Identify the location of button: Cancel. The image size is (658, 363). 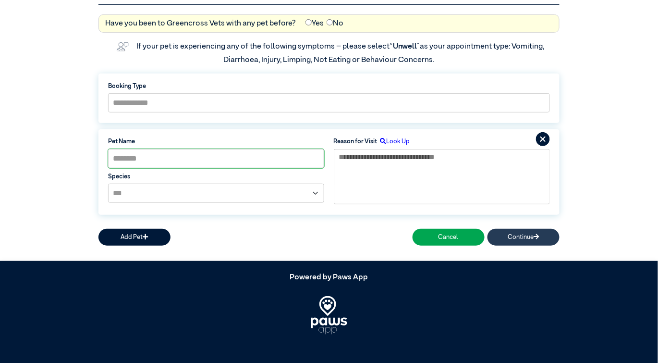
(449, 237).